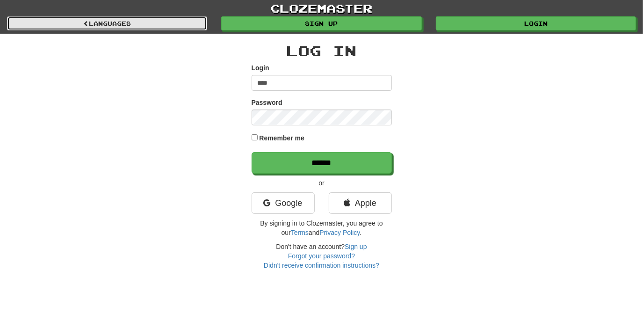 This screenshot has height=314, width=643. Describe the element at coordinates (322, 228) in the screenshot. I see `p: By signing in to Clozemaster, you agree to our and .` at that location.